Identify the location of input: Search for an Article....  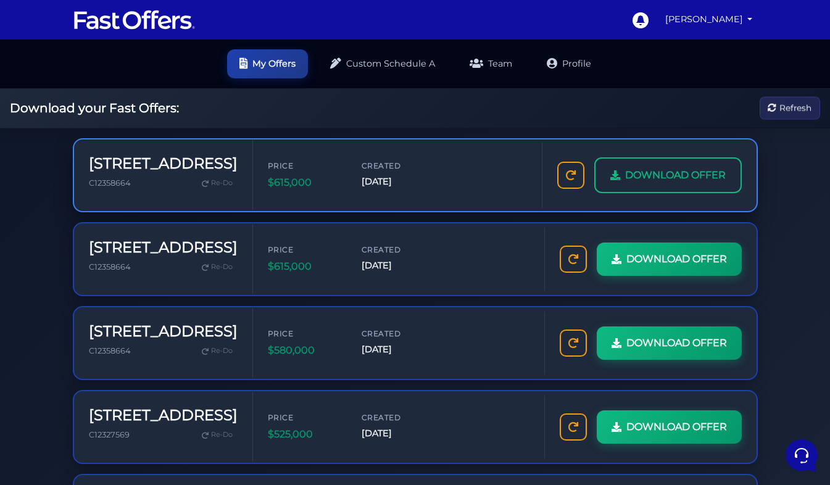
(115, 236).